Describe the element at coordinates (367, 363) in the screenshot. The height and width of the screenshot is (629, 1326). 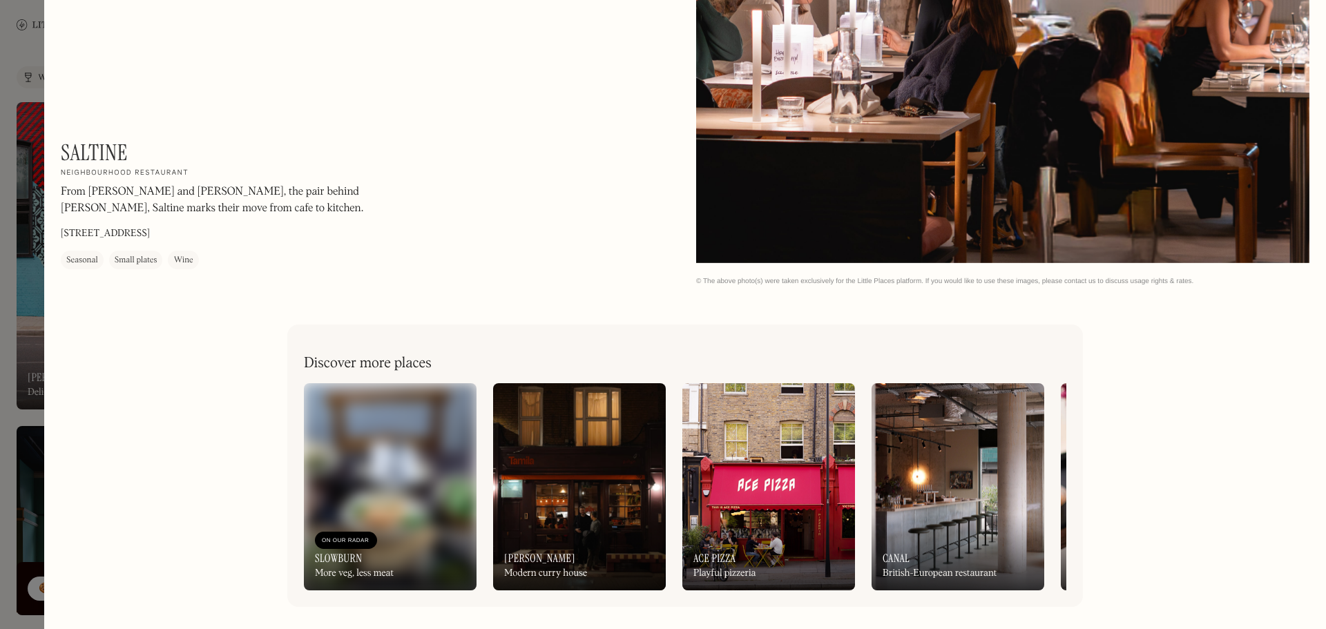
I see `h2: Discover more places` at that location.